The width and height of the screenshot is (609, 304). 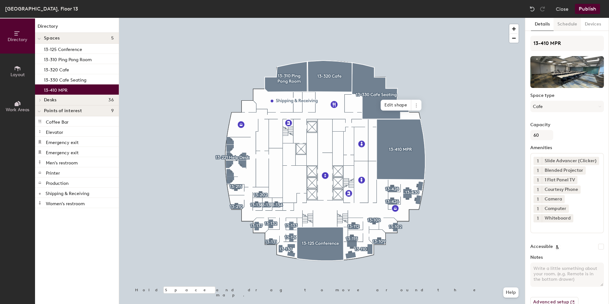 I want to click on img: The space named 13-410 MPR, so click(x=567, y=72).